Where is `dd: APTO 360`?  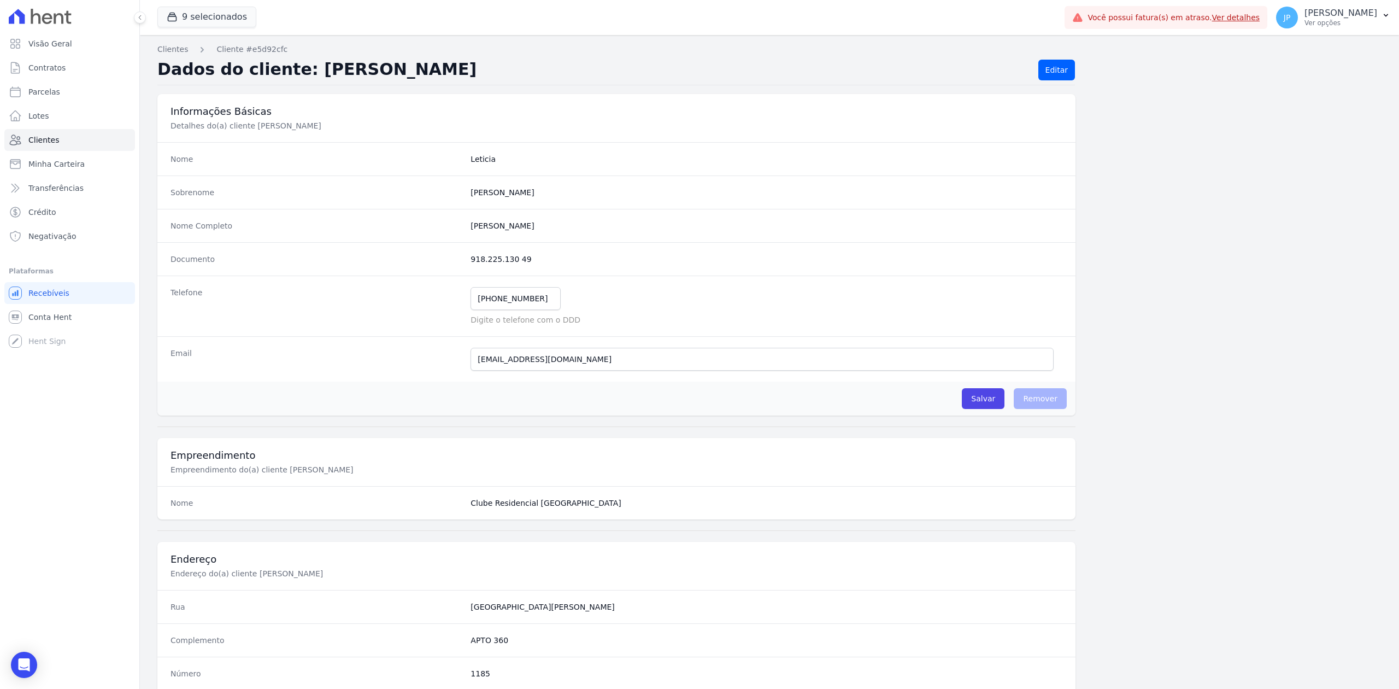
dd: APTO 360 is located at coordinates (766, 640).